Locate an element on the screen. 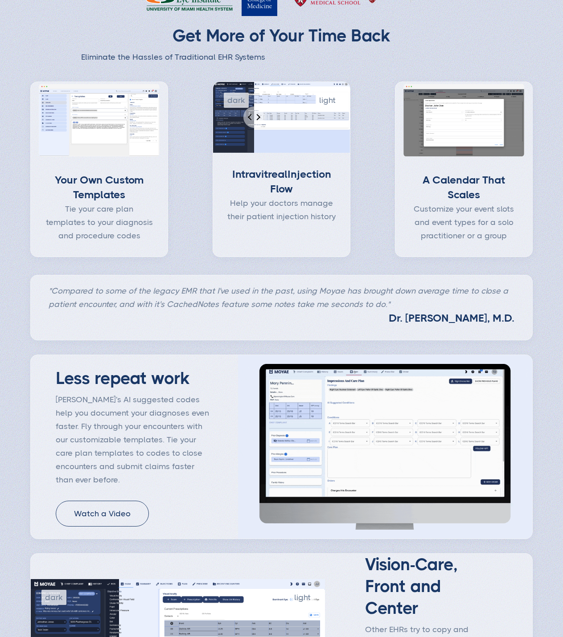 The width and height of the screenshot is (563, 637). div: Help your doctors manage their patient injection history is located at coordinates (281, 210).